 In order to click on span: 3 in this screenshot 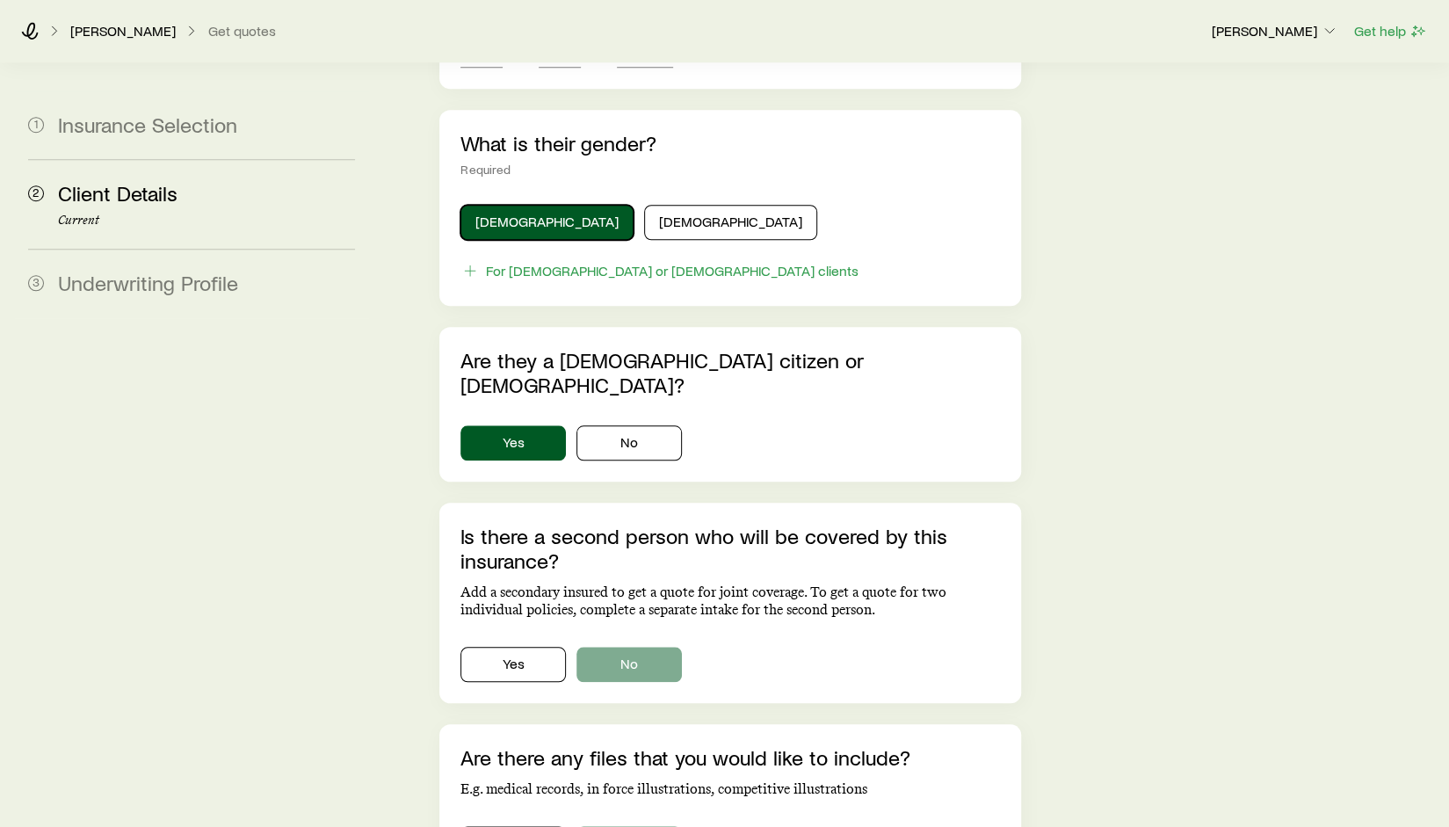, I will do `click(36, 283)`.